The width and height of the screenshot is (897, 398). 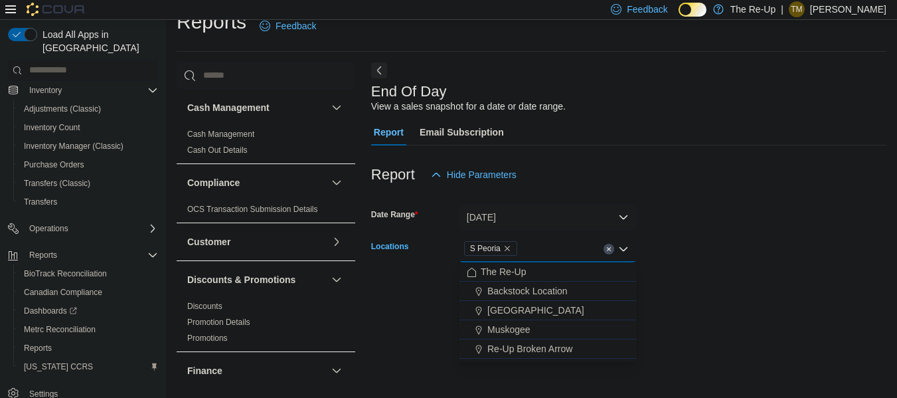 I want to click on div: Cash Management, so click(x=266, y=145).